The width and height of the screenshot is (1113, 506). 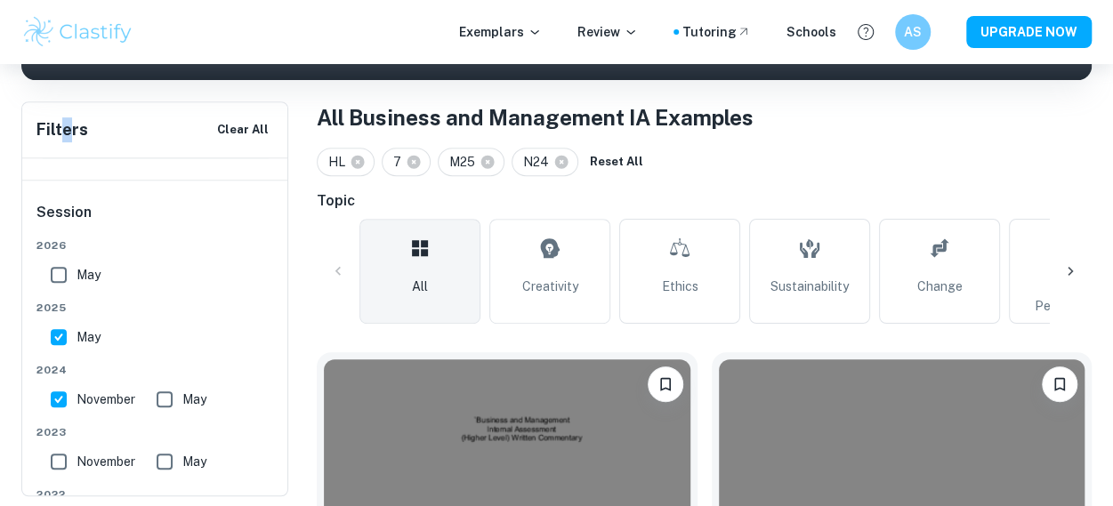 I want to click on span: Sustainability, so click(x=810, y=287).